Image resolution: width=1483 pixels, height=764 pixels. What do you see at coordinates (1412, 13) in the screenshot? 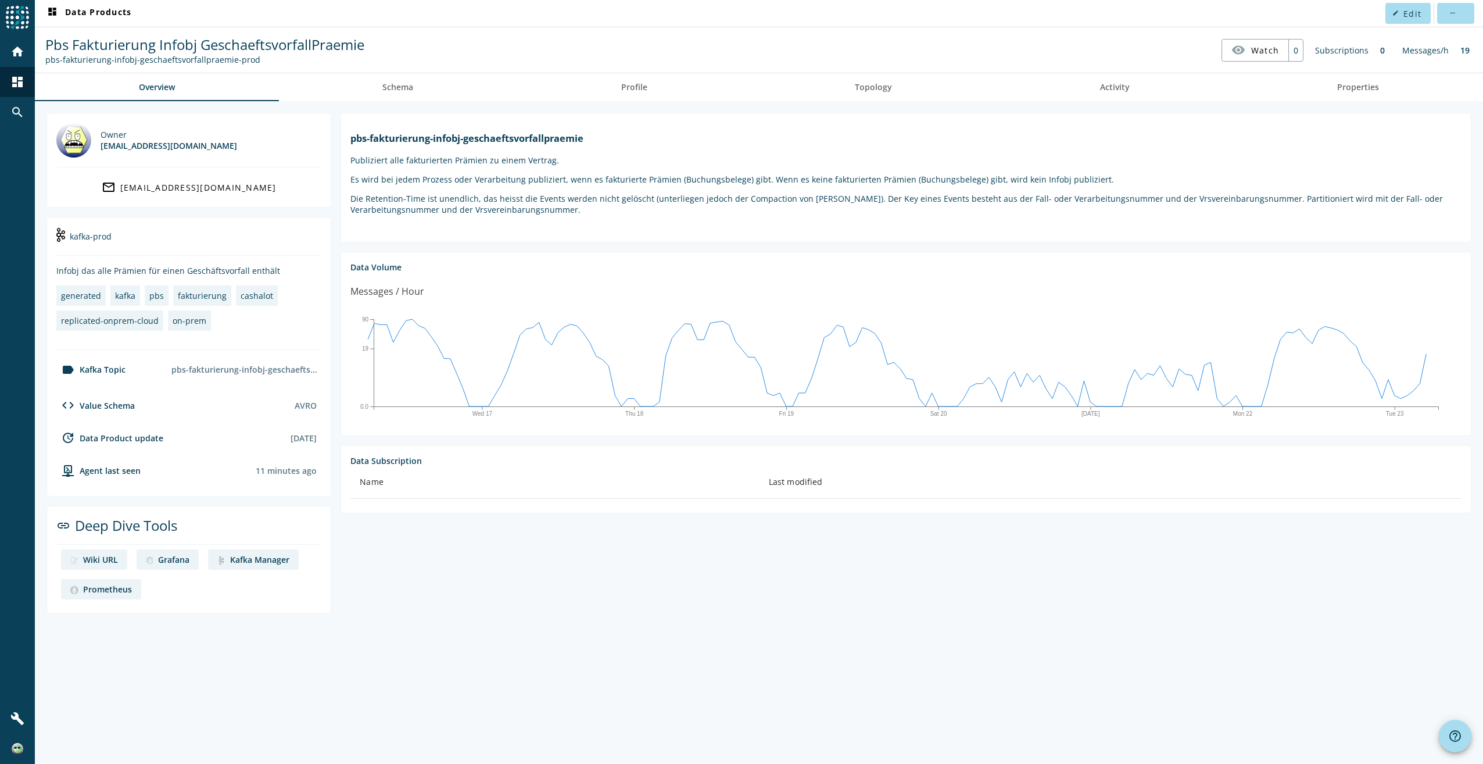
I see `span: Edit` at bounding box center [1412, 13].